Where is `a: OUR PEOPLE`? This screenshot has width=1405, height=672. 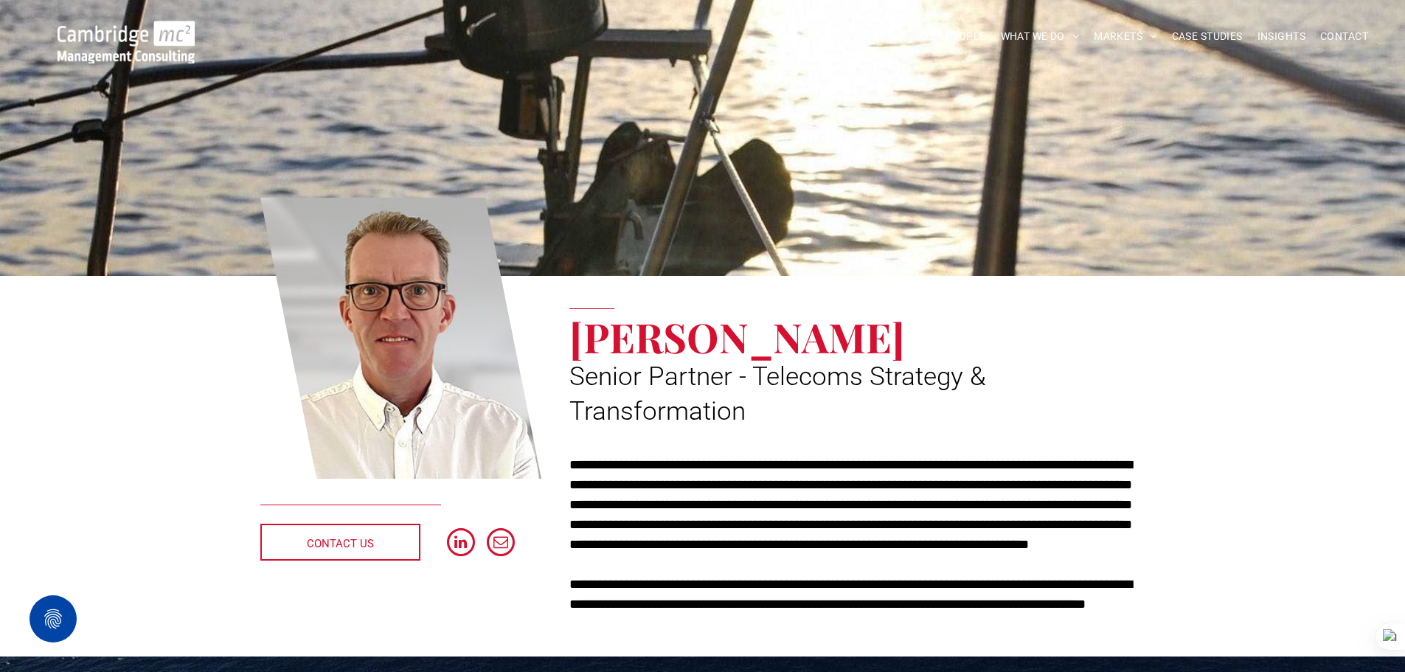
a: OUR PEOPLE is located at coordinates (953, 36).